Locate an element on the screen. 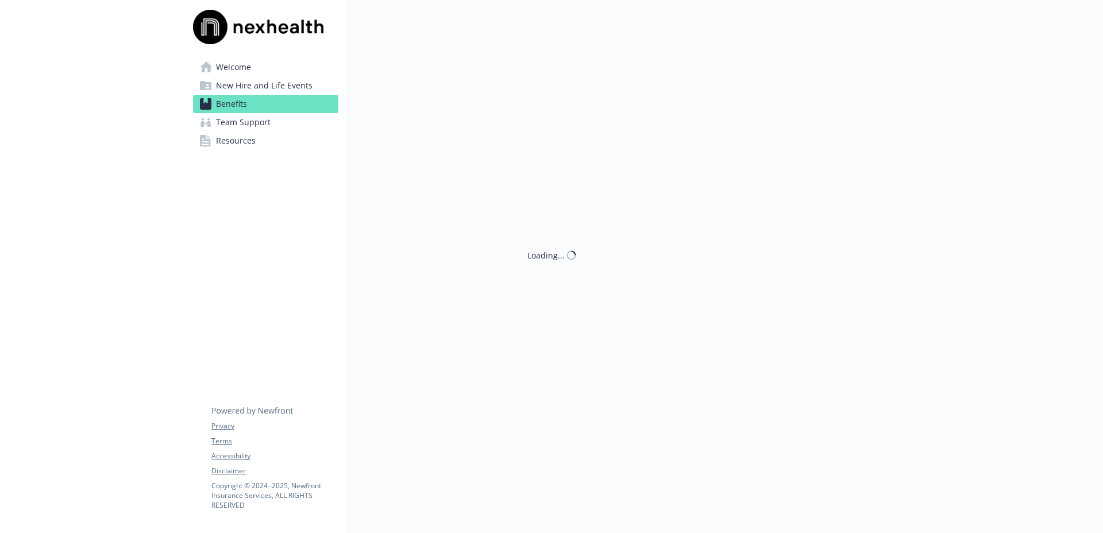 Image resolution: width=1103 pixels, height=533 pixels. span: Resources is located at coordinates (236, 141).